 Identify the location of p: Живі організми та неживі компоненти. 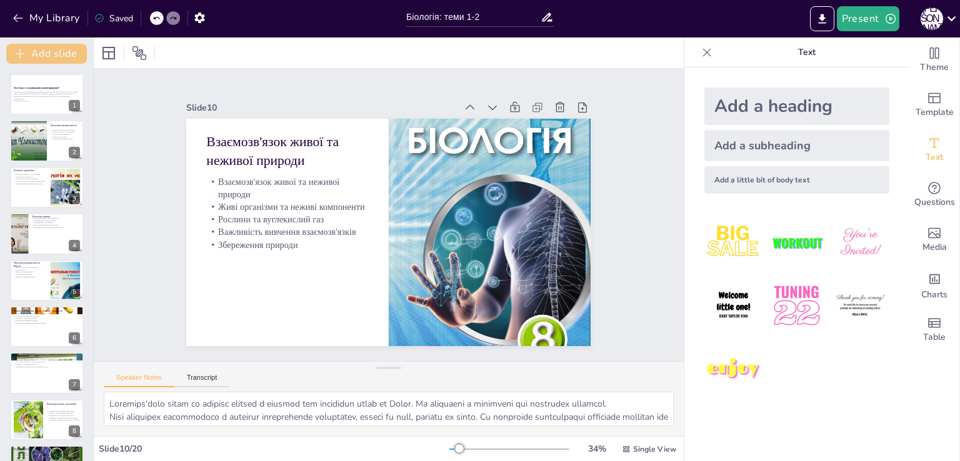
(331, 299).